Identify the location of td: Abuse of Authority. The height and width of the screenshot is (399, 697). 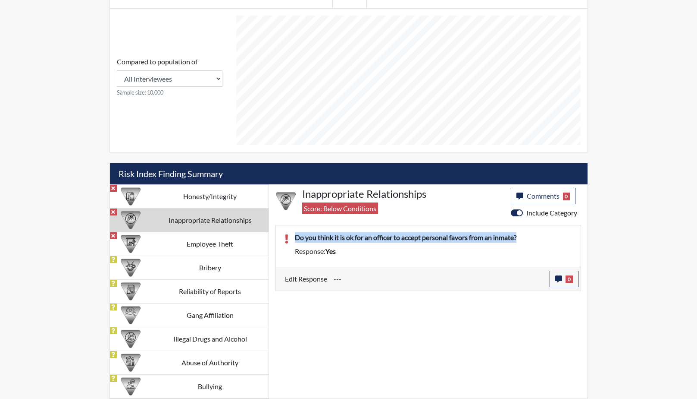
(210, 362).